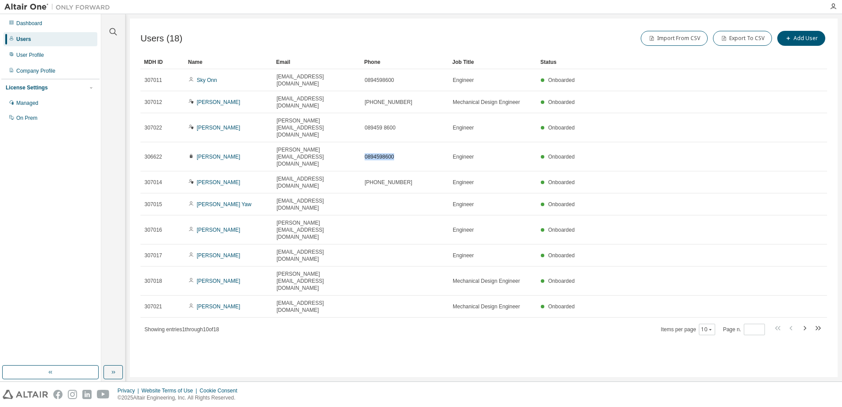  I want to click on span: Page n., so click(744, 329).